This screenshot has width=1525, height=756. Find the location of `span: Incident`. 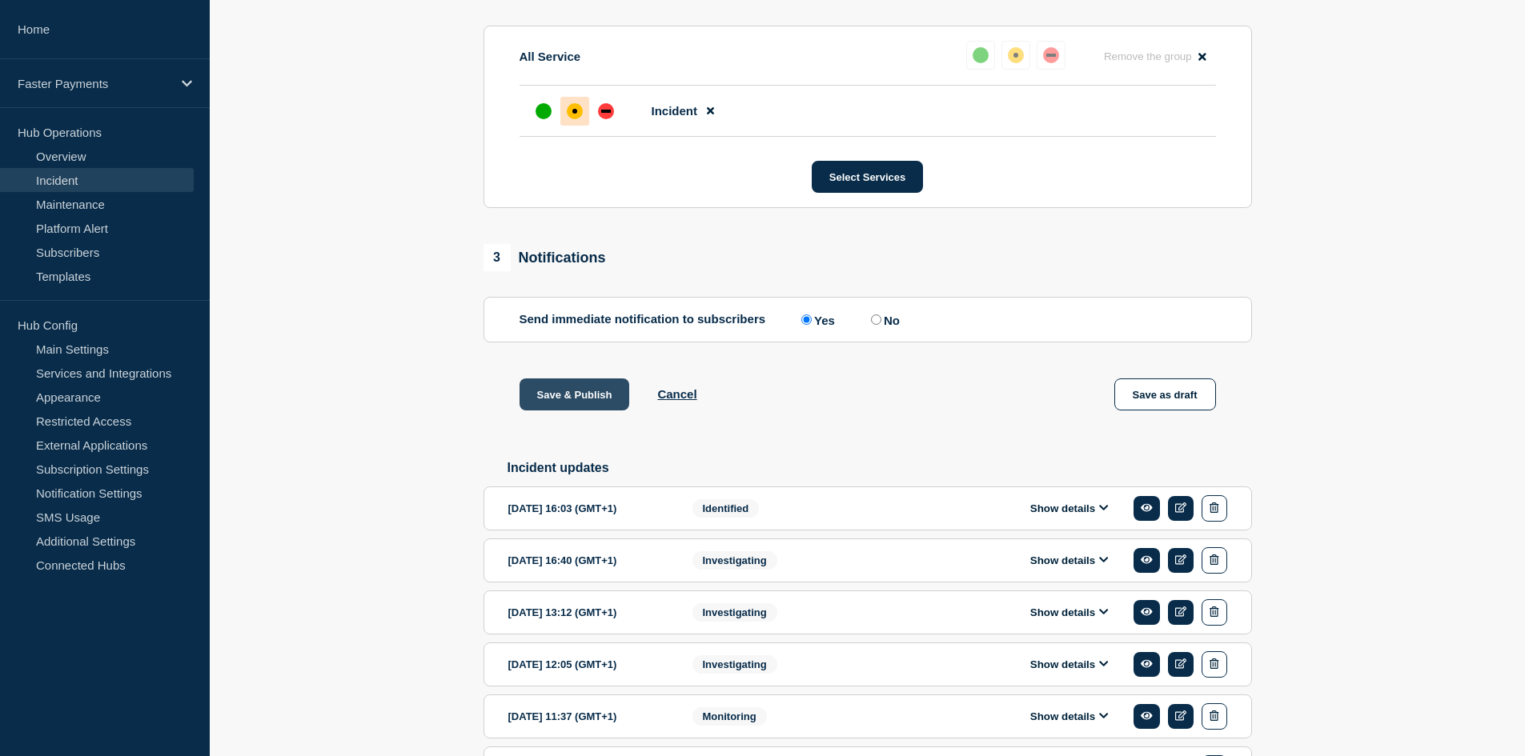

span: Incident is located at coordinates (675, 110).